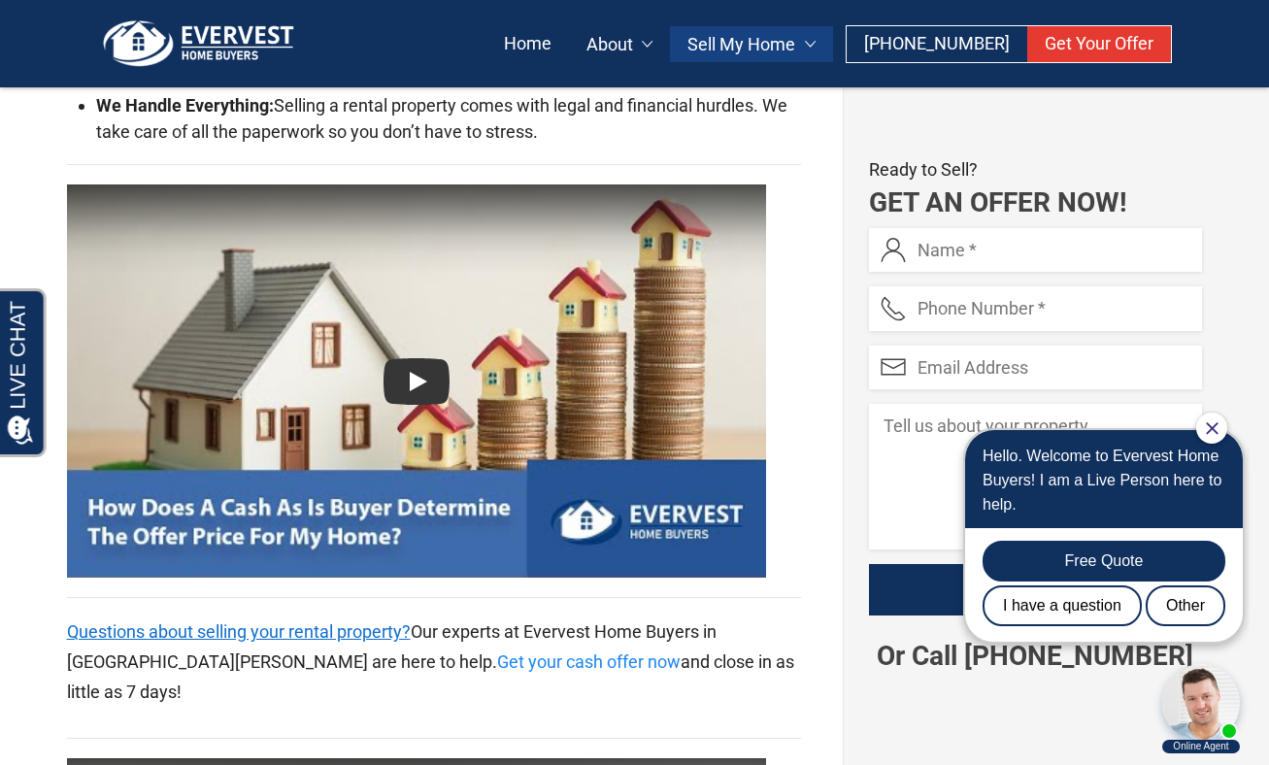  Describe the element at coordinates (262, 292) in the screenshot. I see `div: Need help? Chat with us now!` at that location.